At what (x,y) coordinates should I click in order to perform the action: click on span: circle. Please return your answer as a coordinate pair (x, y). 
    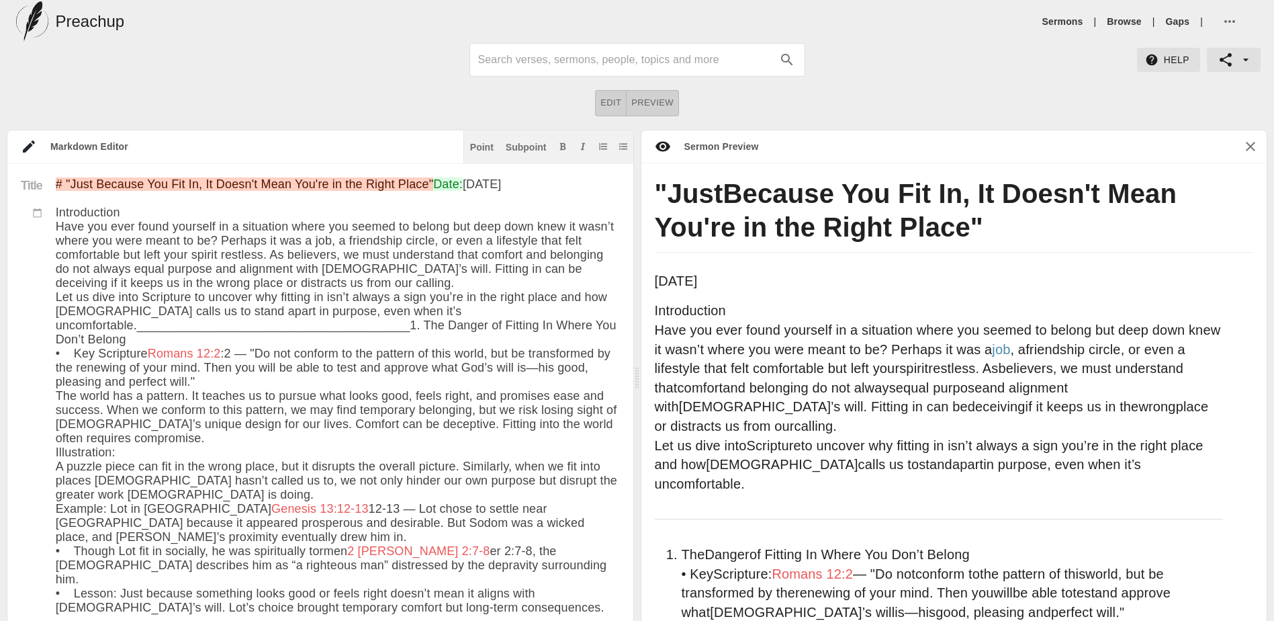
    Looking at the image, I should click on (1105, 349).